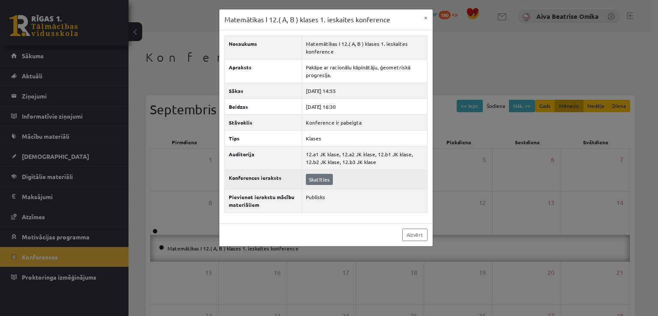  Describe the element at coordinates (364, 122) in the screenshot. I see `td: Konference ir pabeigta` at that location.